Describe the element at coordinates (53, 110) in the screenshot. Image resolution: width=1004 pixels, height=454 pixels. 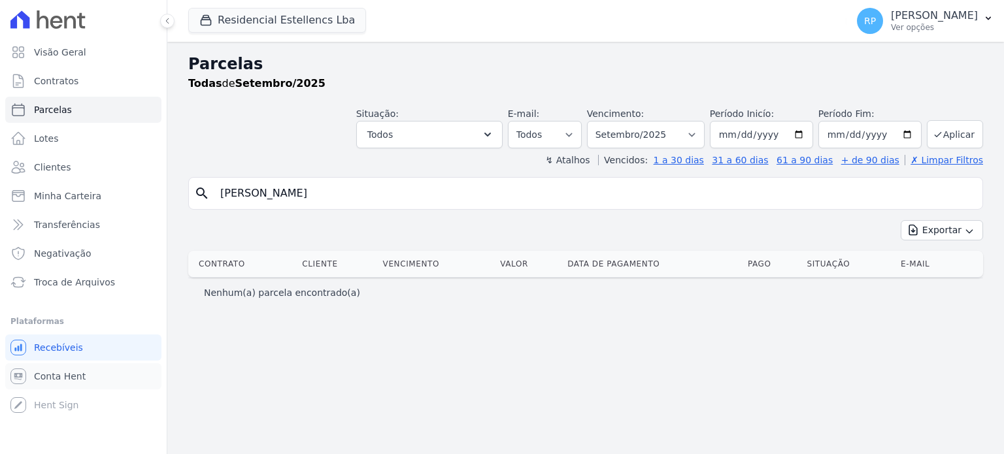
I see `span: Parcelas` at that location.